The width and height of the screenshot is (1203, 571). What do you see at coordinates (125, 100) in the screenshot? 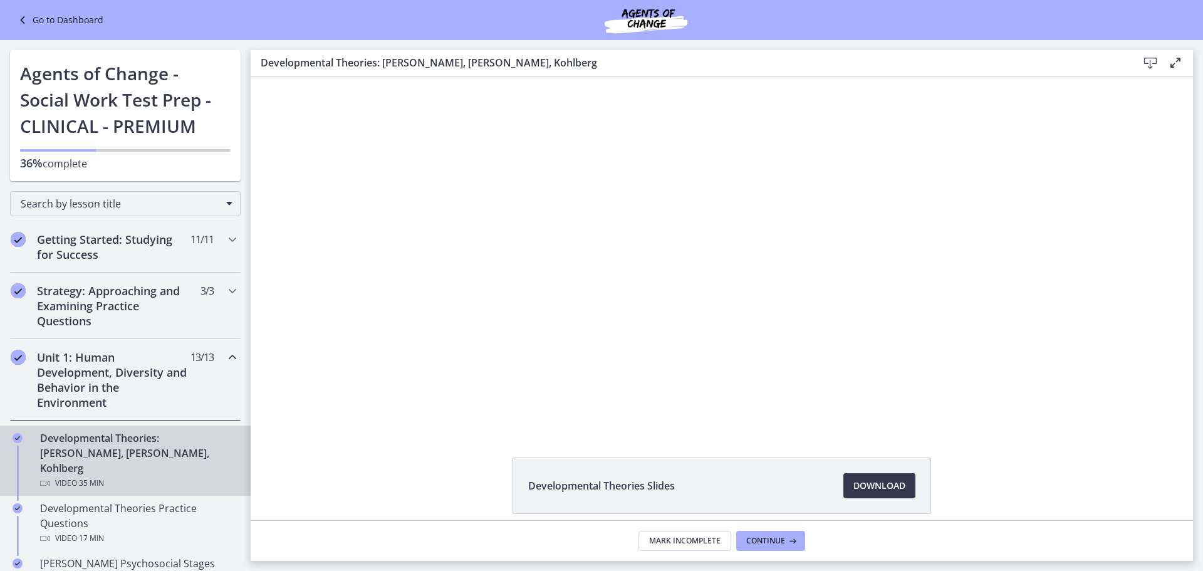
I see `h1: Agents of Change - Social Work Test Prep - CLINICAL - PREMIUM` at bounding box center [125, 100].